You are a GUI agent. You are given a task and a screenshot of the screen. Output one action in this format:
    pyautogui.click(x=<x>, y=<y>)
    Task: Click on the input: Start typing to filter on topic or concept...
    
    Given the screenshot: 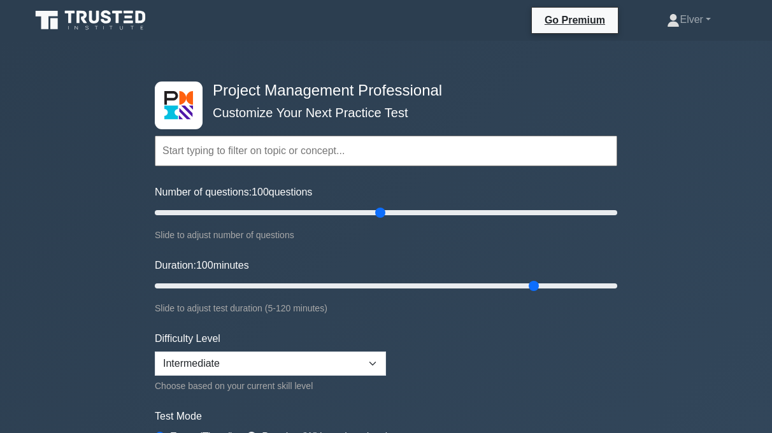 What is the action you would take?
    pyautogui.click(x=386, y=151)
    